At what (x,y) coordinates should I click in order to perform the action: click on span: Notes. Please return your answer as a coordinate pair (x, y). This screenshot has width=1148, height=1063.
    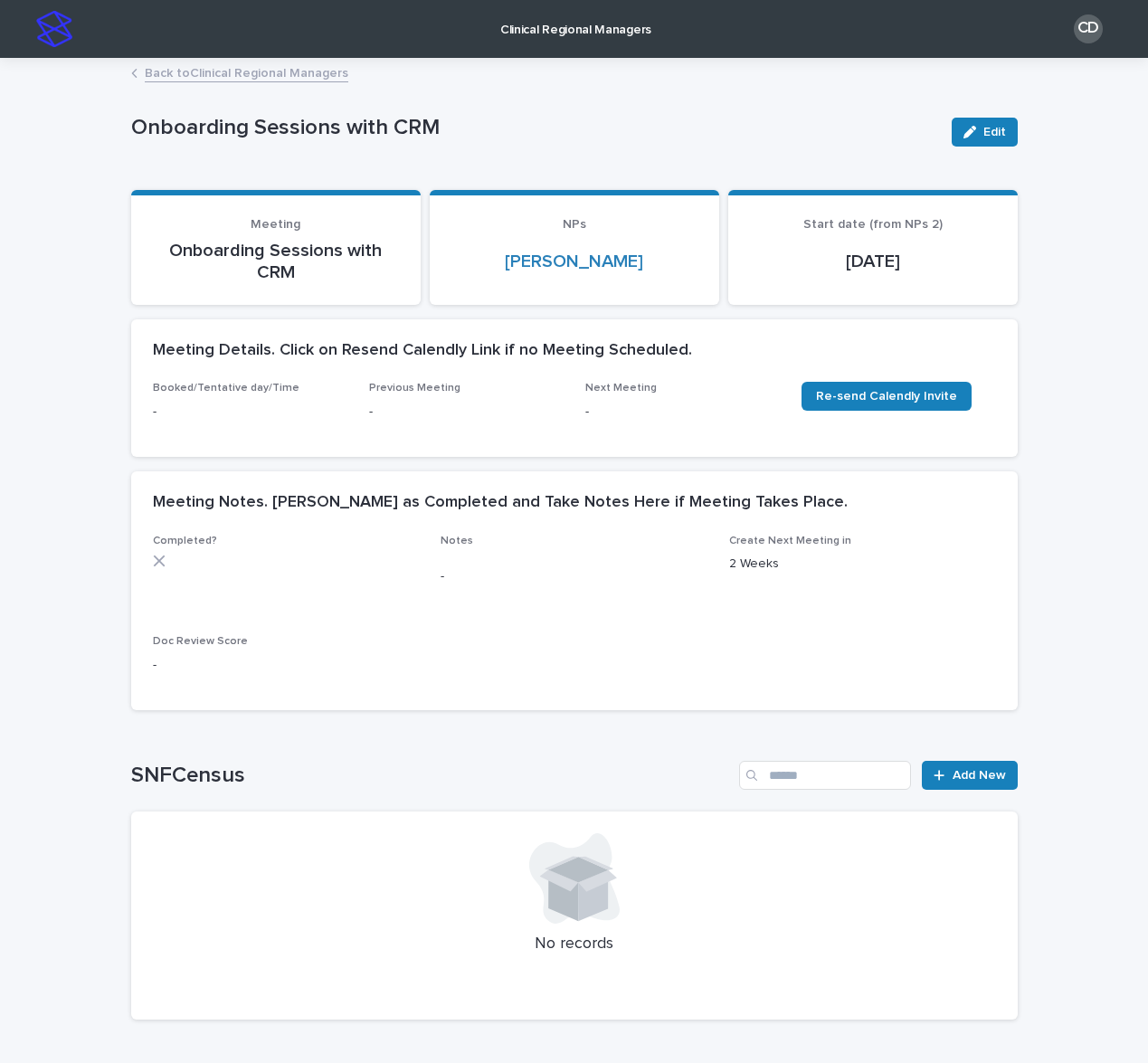
    Looking at the image, I should click on (457, 541).